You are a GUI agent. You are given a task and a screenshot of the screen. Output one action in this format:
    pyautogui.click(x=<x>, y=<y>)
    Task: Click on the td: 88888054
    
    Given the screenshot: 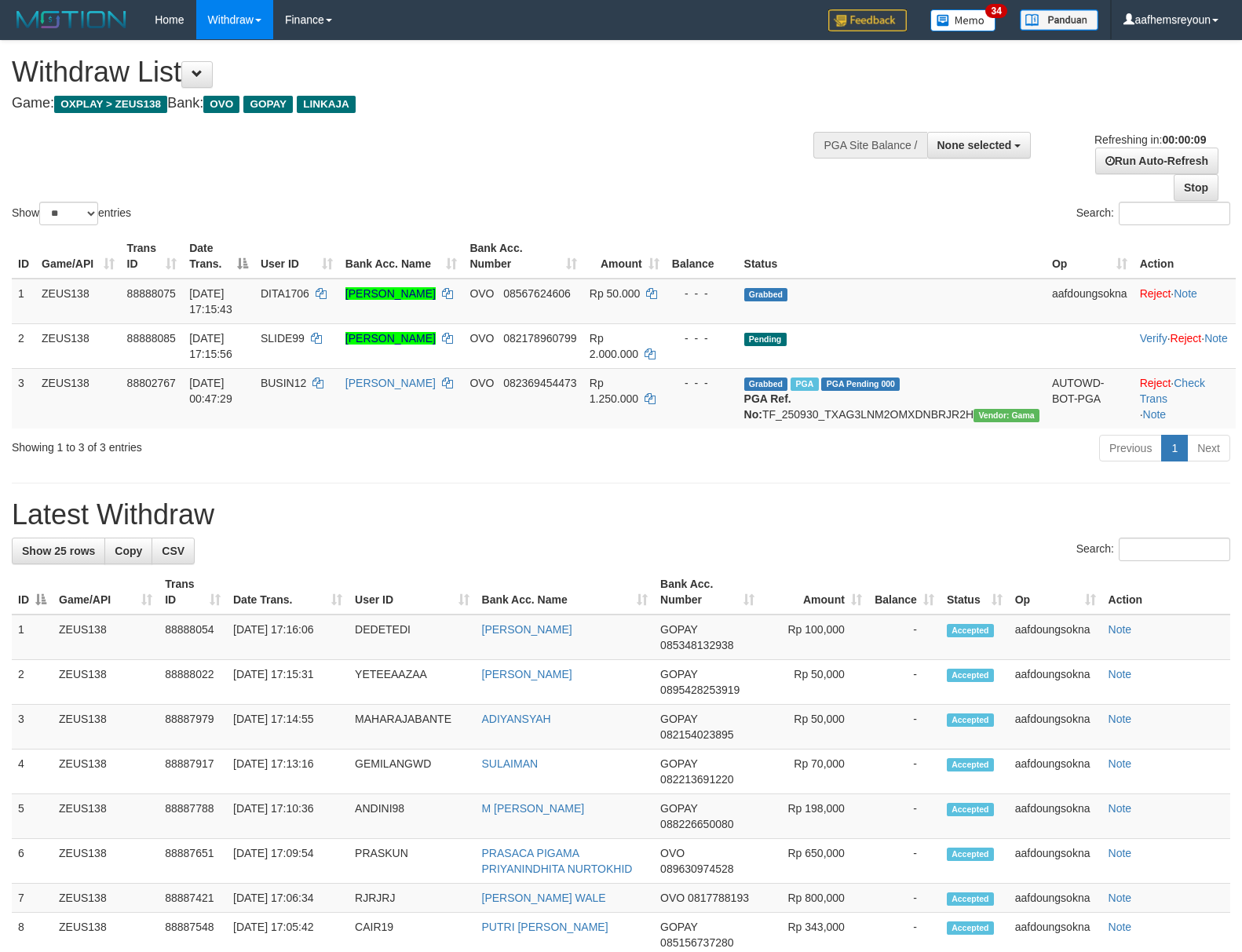 What is the action you would take?
    pyautogui.click(x=192, y=637)
    